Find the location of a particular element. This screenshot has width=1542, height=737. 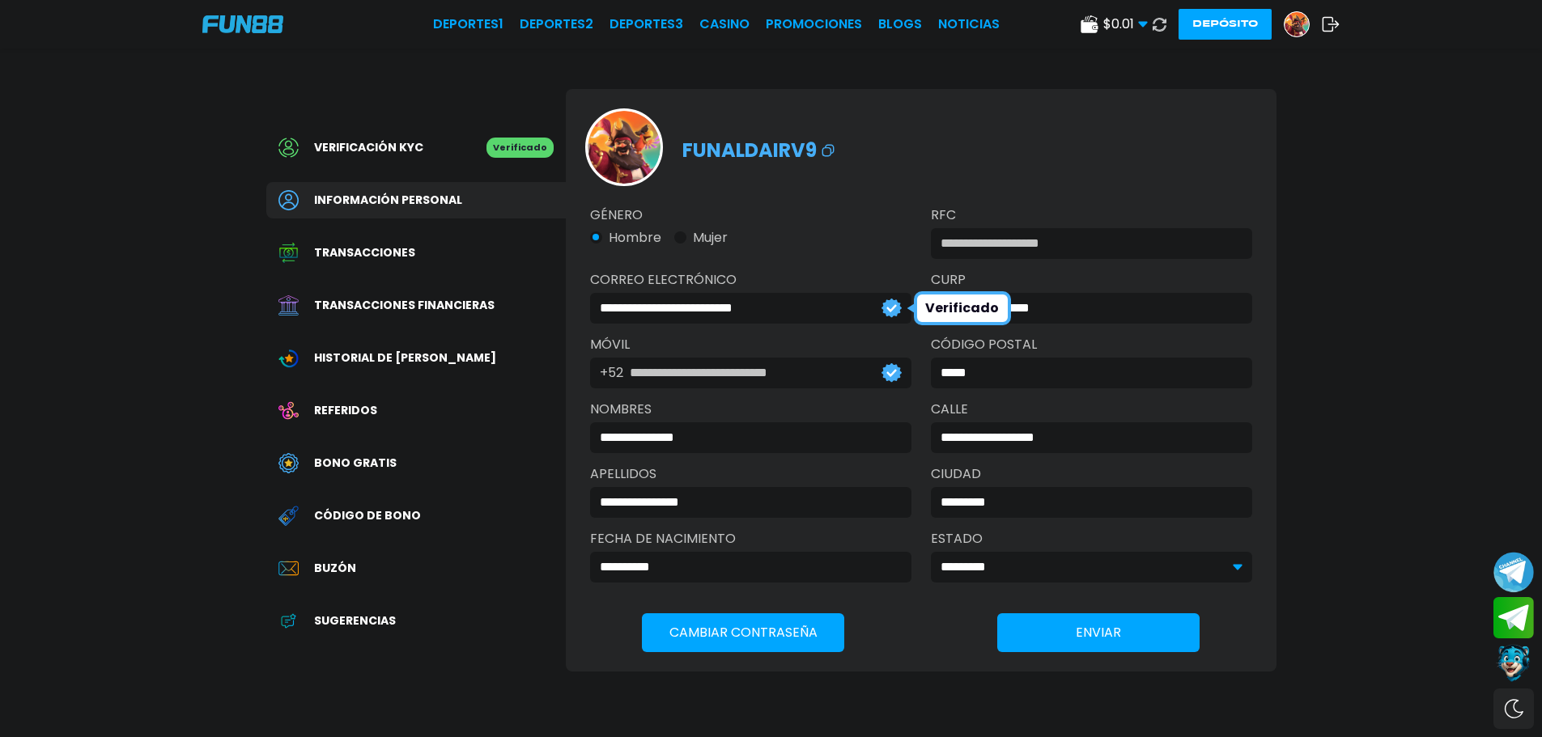

a: Promociones is located at coordinates (813, 24).